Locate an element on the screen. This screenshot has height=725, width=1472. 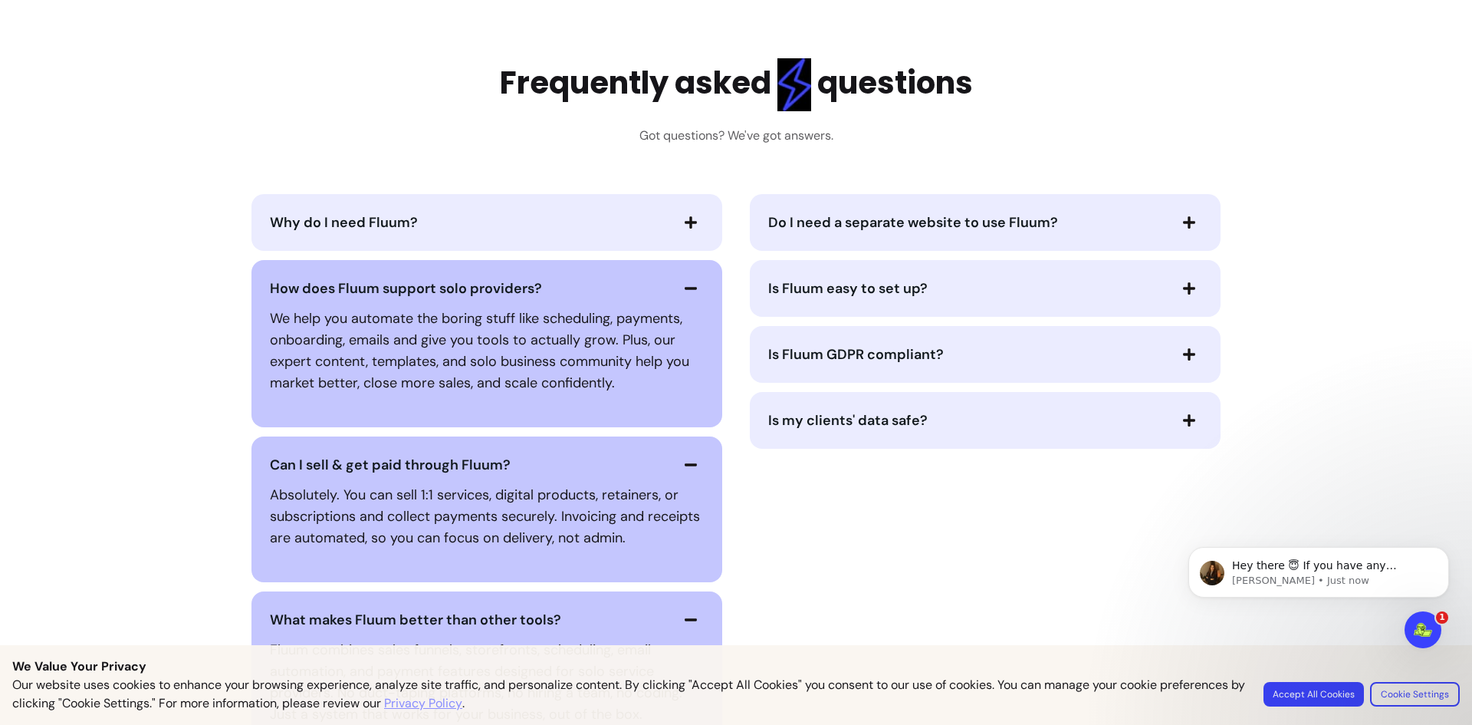
button: Accept All Cookies is located at coordinates (1313, 694).